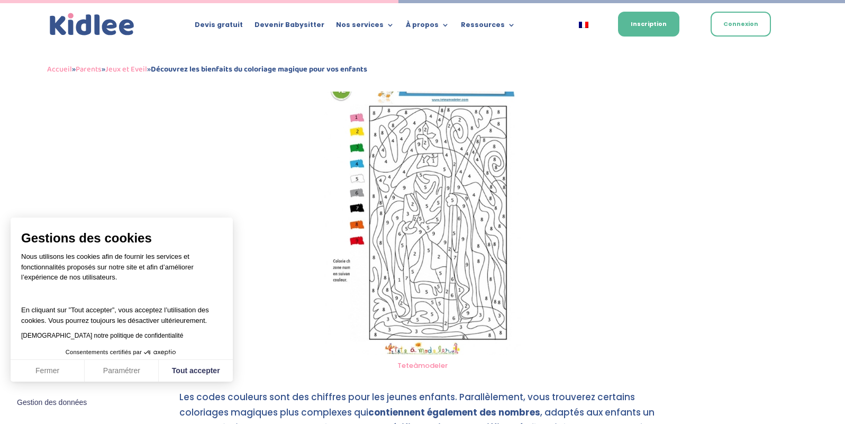  Describe the element at coordinates (59, 69) in the screenshot. I see `a: Accueil` at that location.